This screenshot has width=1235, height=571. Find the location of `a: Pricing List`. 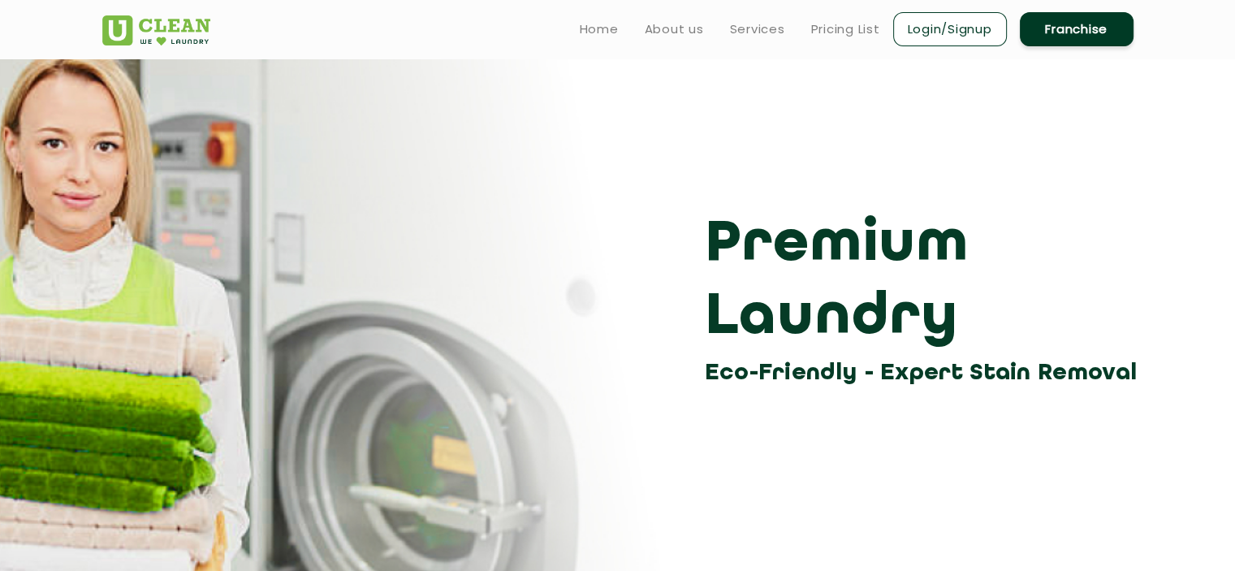

a: Pricing List is located at coordinates (845, 29).